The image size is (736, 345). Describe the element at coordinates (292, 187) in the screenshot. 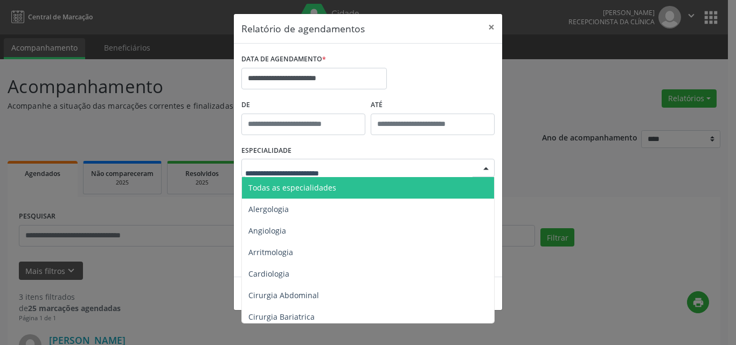

I see `span: Todas as especialidades` at that location.